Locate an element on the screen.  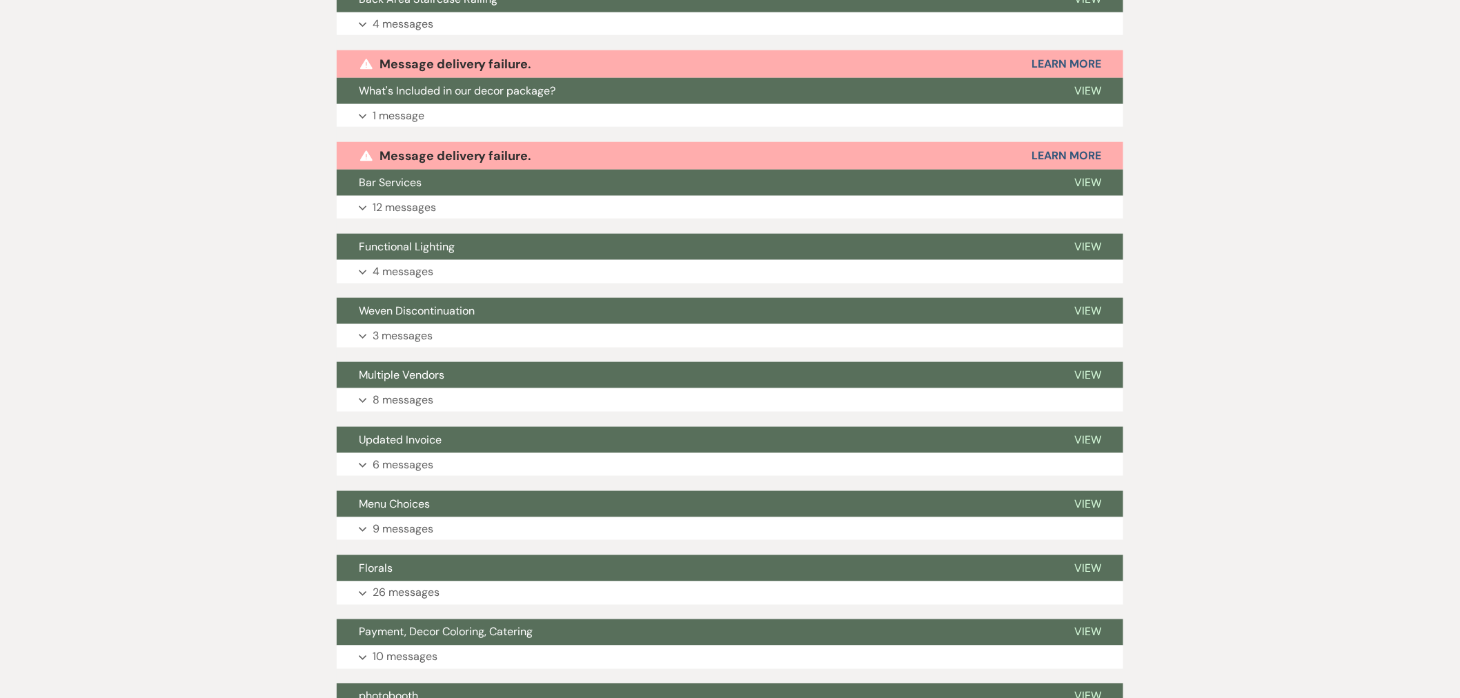
button: 6 messages is located at coordinates (730, 465).